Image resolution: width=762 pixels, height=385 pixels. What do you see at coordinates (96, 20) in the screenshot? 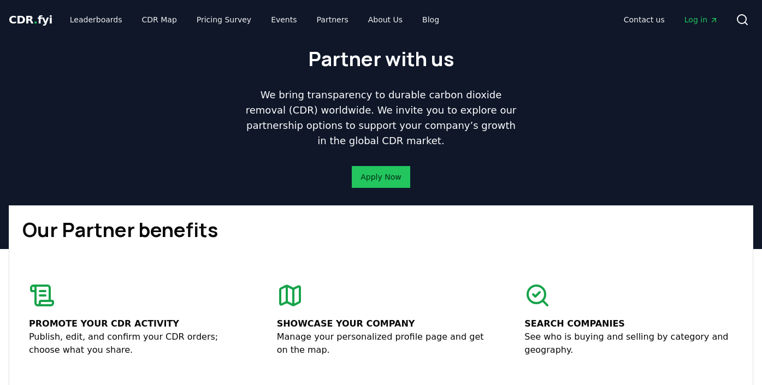
I see `a: Leaderboards` at bounding box center [96, 20].